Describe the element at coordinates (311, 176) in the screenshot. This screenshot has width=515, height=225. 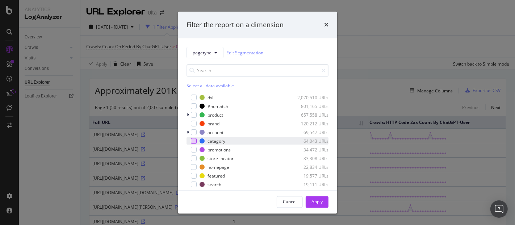
I see `div: 19,577 URLs` at that location.